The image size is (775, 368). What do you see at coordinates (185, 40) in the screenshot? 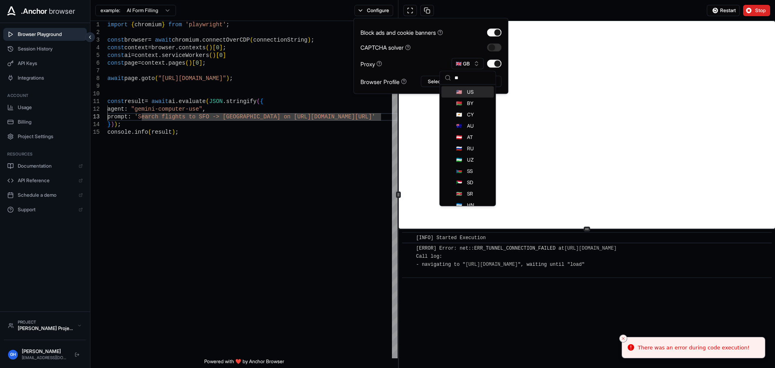
I see `span: chromium` at bounding box center [185, 40].